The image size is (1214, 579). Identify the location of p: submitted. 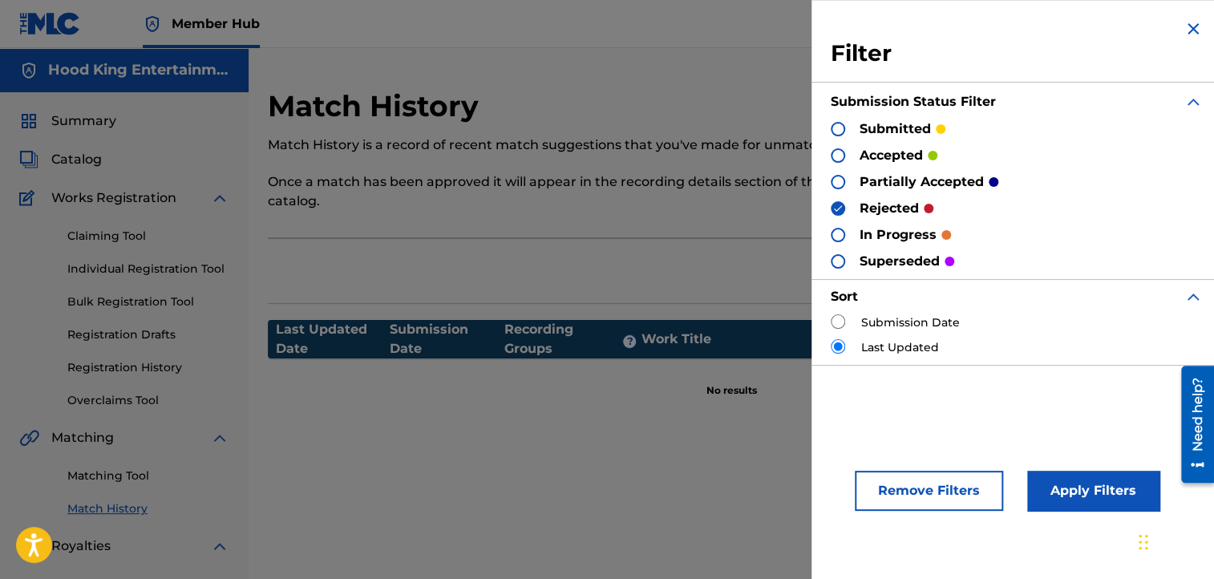
(895, 129).